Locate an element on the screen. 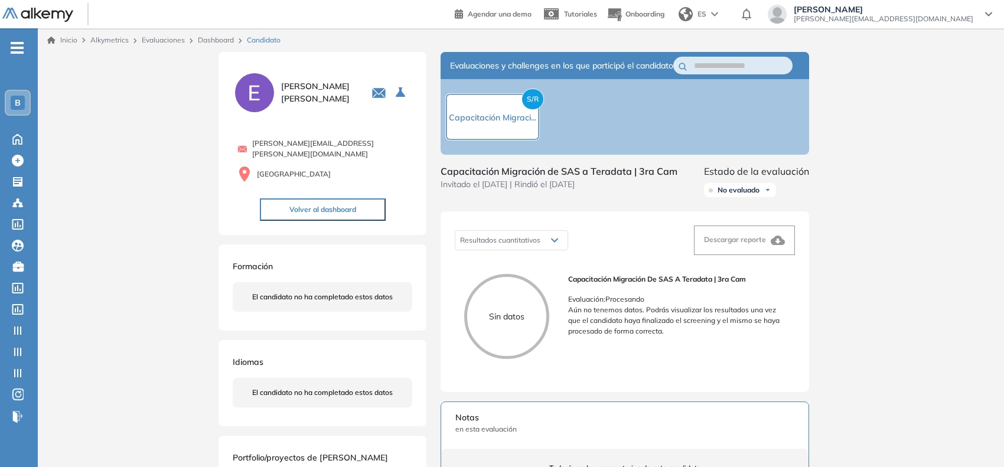 Image resolution: width=1004 pixels, height=467 pixels. span: ES is located at coordinates (702, 14).